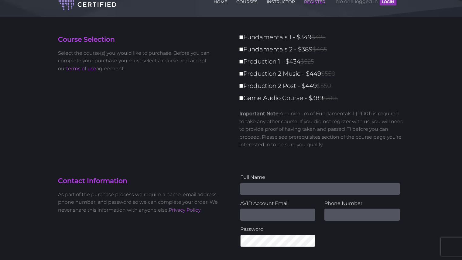 This screenshot has width=462, height=260. Describe the element at coordinates (241, 98) in the screenshot. I see `input: Game Audio Course - $389$465` at that location.